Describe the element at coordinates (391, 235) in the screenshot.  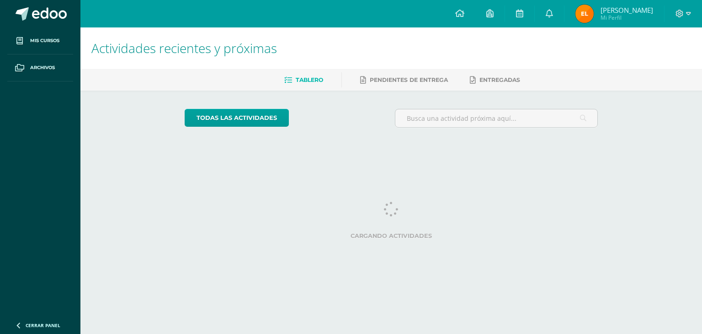
I see `label: Cargando actividades` at that location.